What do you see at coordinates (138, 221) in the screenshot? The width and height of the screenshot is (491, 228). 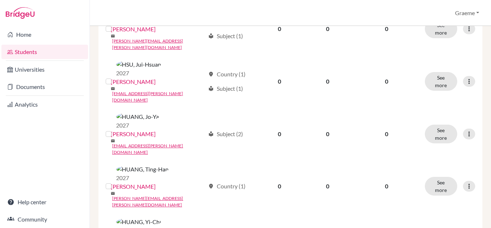 I see `img: HUANG, Yi-Chi` at bounding box center [138, 221].